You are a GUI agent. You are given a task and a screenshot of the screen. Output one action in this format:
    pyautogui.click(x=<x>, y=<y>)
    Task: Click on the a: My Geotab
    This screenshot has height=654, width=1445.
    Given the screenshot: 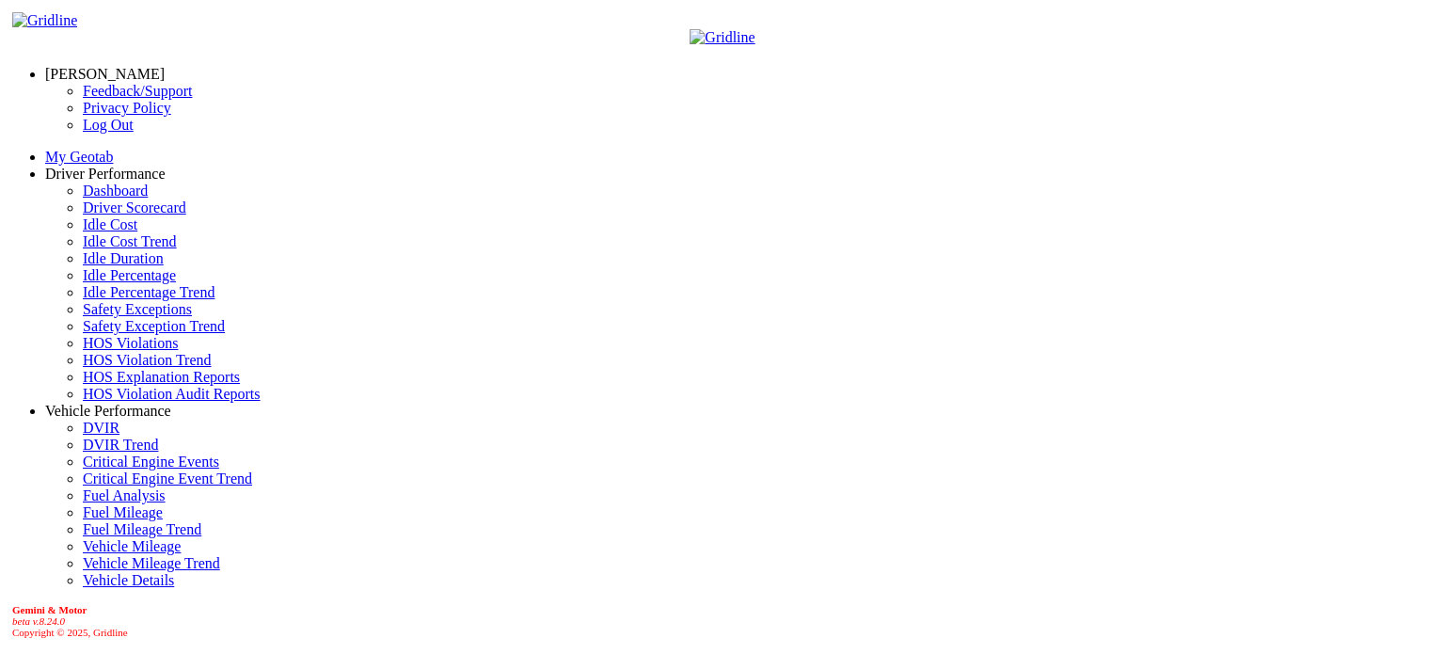 What is the action you would take?
    pyautogui.click(x=79, y=156)
    